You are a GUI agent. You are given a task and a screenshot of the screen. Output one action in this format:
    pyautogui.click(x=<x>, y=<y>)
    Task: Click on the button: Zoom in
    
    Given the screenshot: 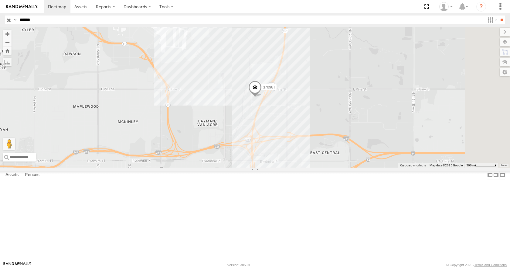 What is the action you would take?
    pyautogui.click(x=7, y=34)
    